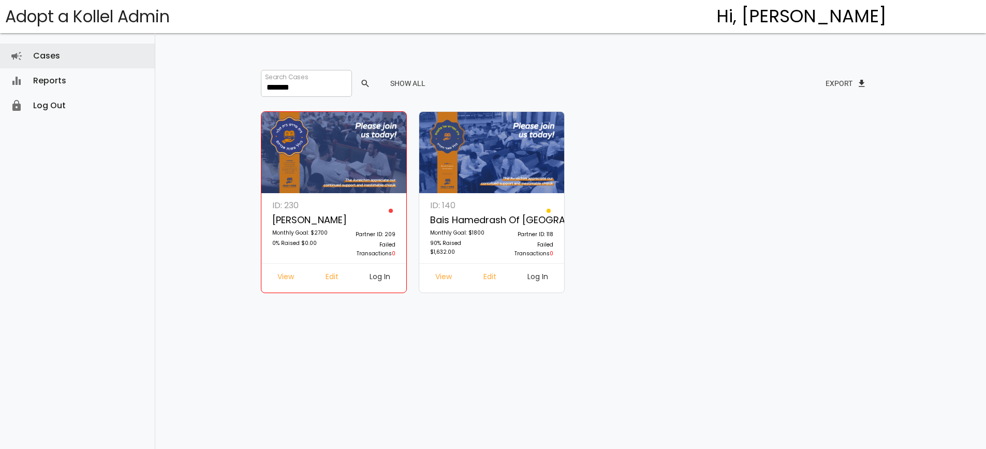  Describe the element at coordinates (17, 81) in the screenshot. I see `i: equalizer` at that location.